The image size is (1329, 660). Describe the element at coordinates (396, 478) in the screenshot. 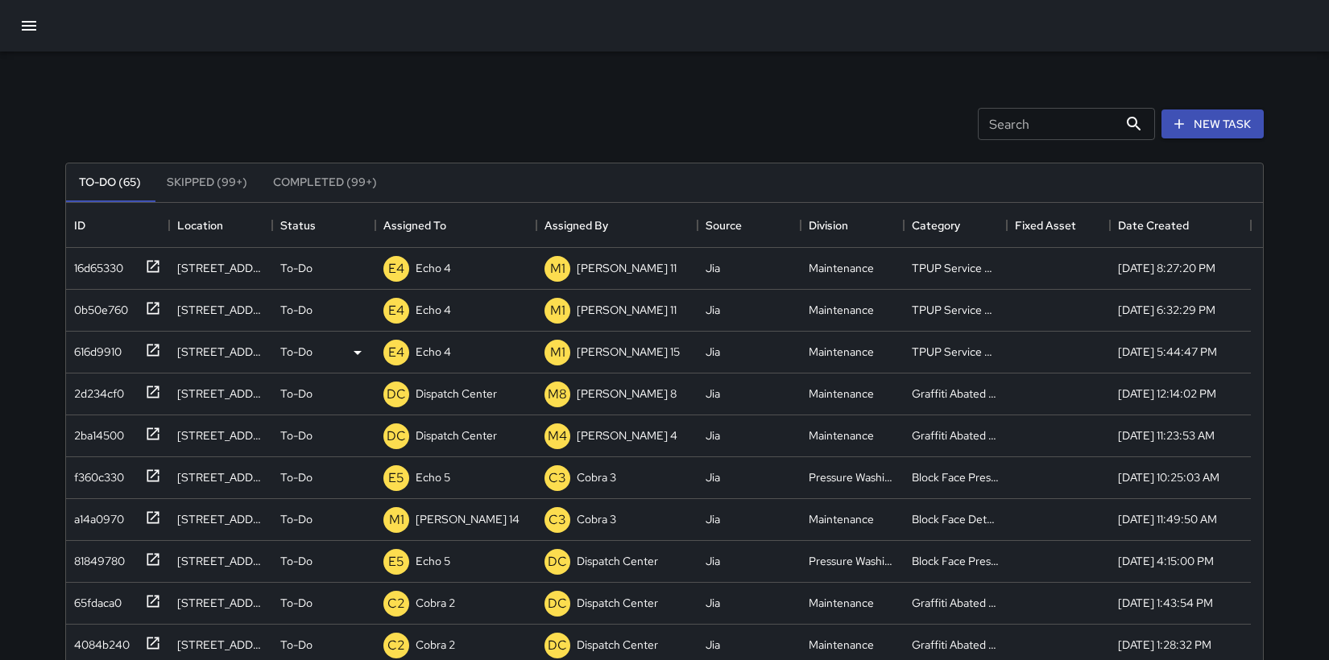

I see `p: E5` at that location.